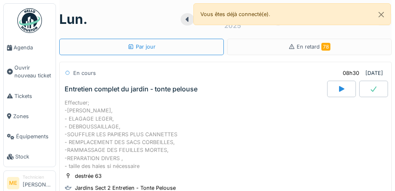 This screenshot has height=191, width=395. Describe the element at coordinates (32, 116) in the screenshot. I see `span: Zones` at that location.